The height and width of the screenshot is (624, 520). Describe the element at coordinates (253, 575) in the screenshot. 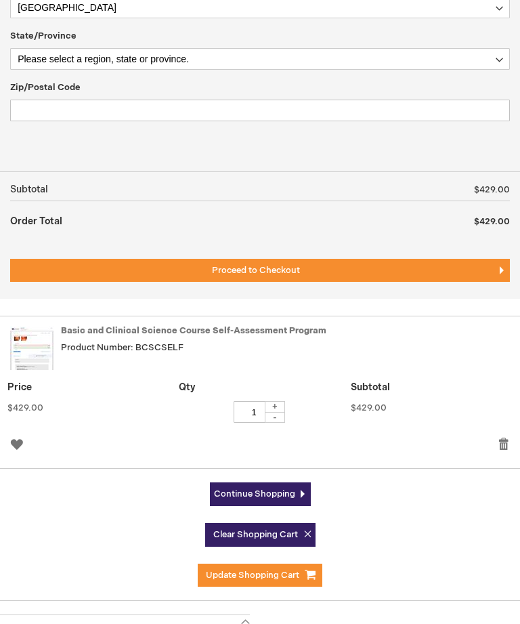

I see `span: Update Shopping Cart` at that location.